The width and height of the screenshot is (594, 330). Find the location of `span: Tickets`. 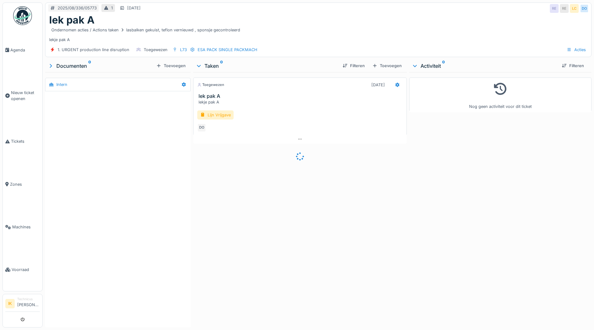

span: Tickets is located at coordinates (25, 141).